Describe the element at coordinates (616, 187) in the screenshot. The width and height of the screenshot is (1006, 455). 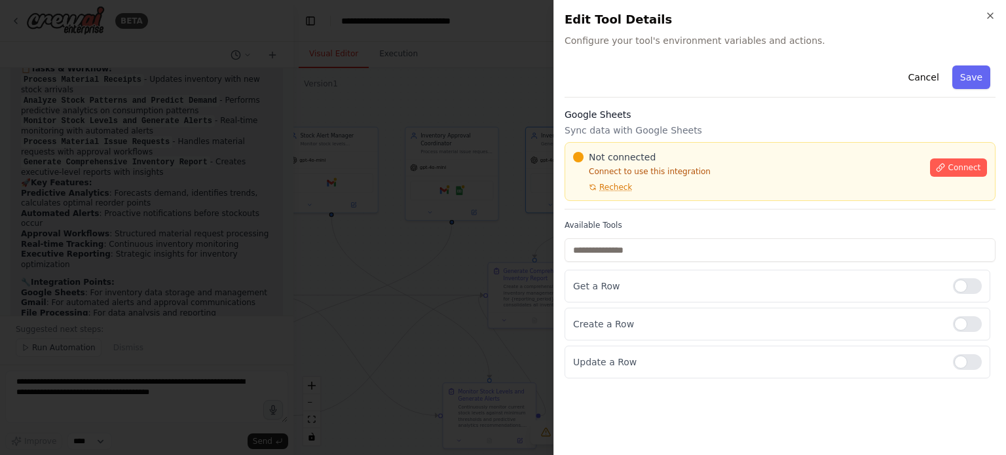
I see `span: Recheck` at that location.